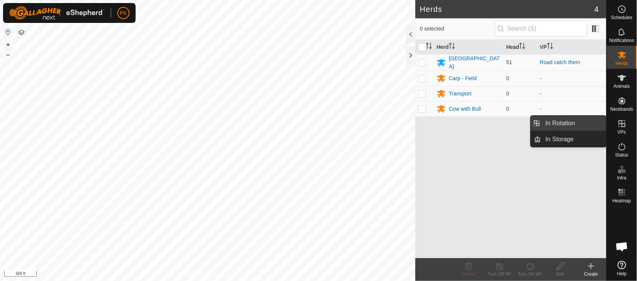  What do you see at coordinates (123, 13) in the screenshot?
I see `span: PK` at bounding box center [123, 13].